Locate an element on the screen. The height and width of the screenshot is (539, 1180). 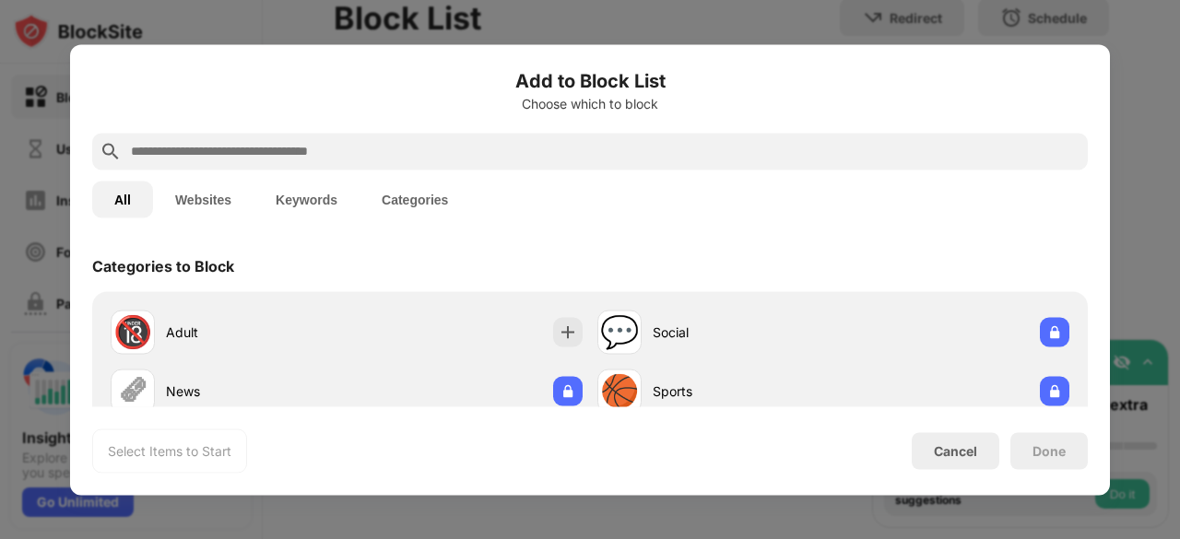
div: Choose which to block is located at coordinates (590, 103).